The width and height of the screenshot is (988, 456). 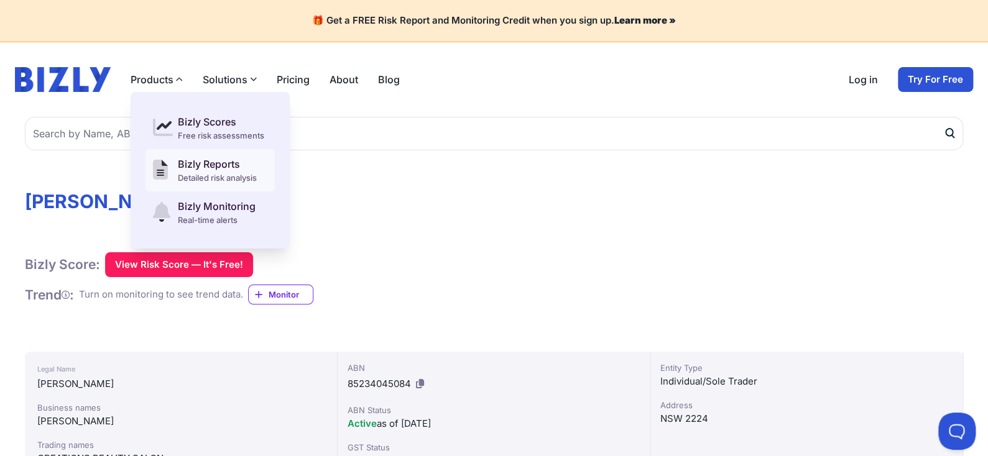 I want to click on div: ABN Status, so click(x=494, y=410).